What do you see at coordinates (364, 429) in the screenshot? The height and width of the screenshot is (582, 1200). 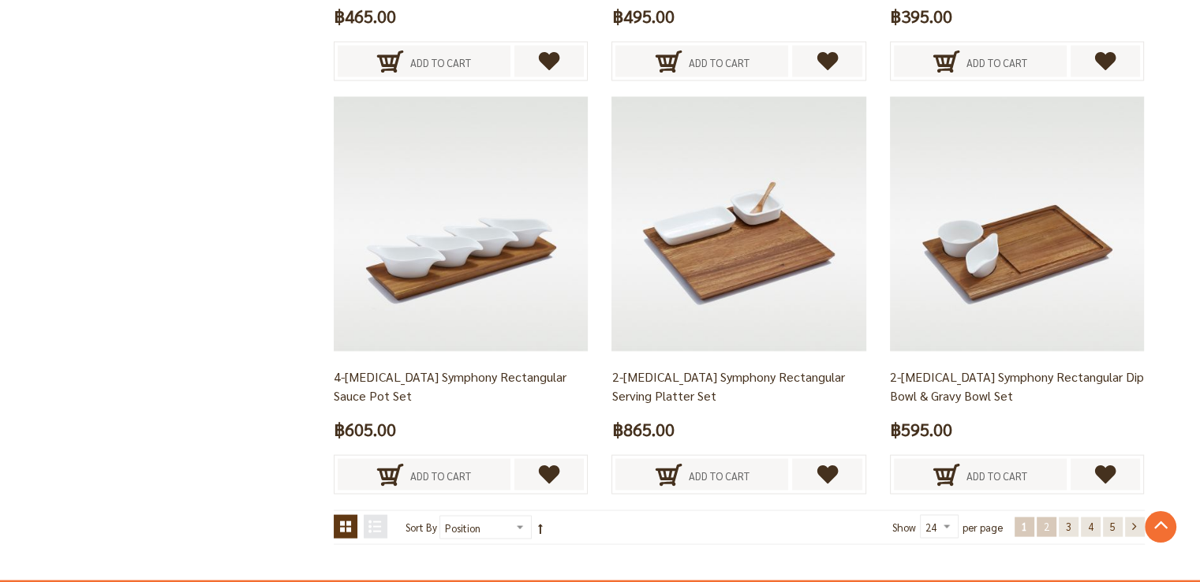 I see `span: ฿605.00` at bounding box center [364, 429].